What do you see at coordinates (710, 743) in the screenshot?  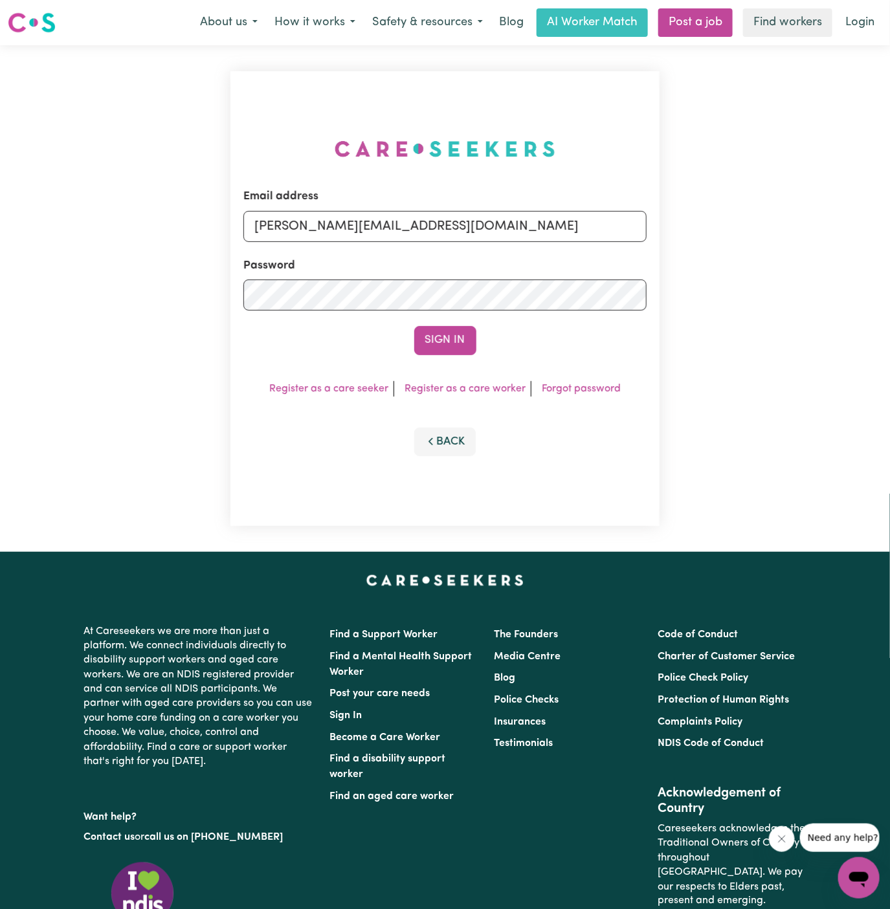 I see `a: NDIS Code of Conduct` at bounding box center [710, 743].